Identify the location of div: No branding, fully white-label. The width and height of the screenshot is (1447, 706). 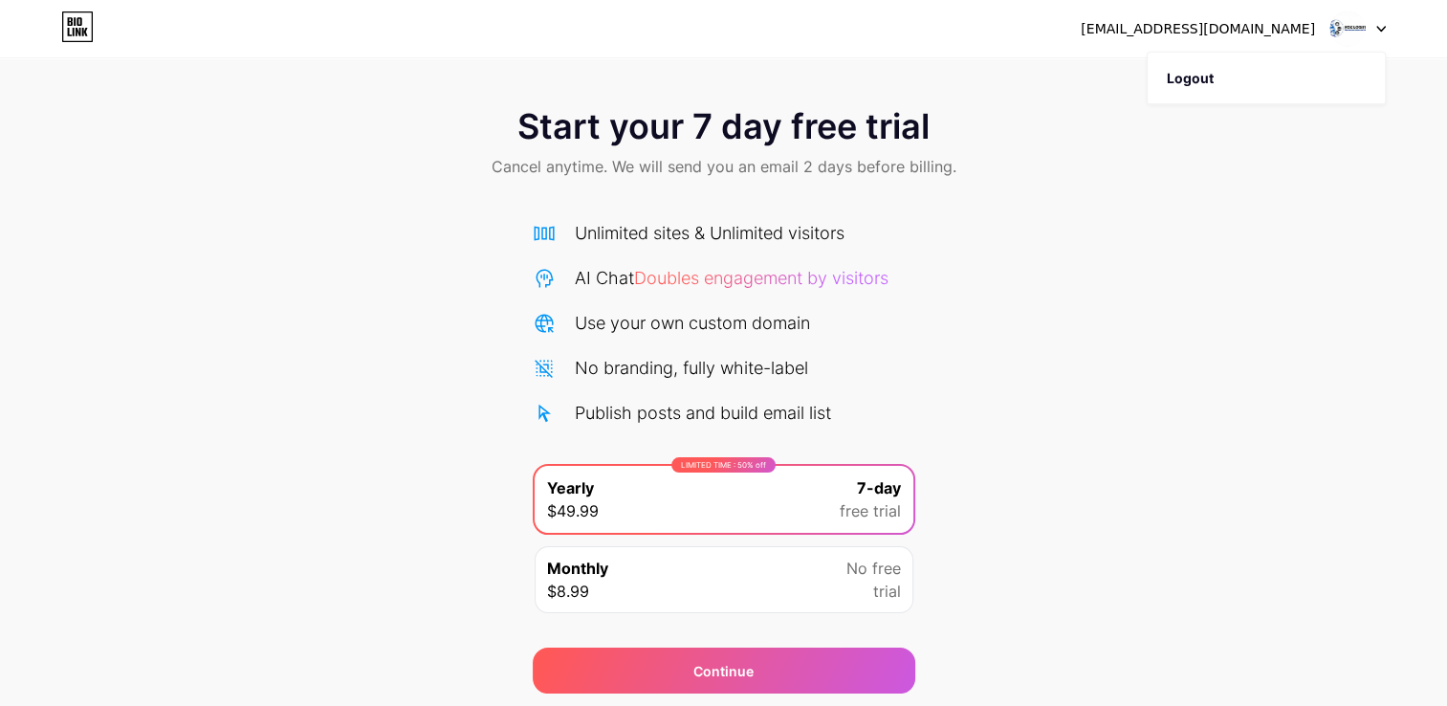
(692, 367).